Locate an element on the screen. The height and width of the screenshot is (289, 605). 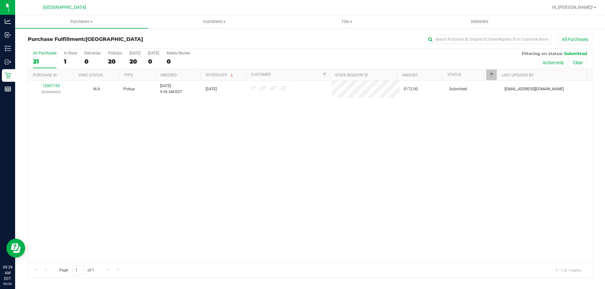
a: Purchase ID is located at coordinates (45, 75).